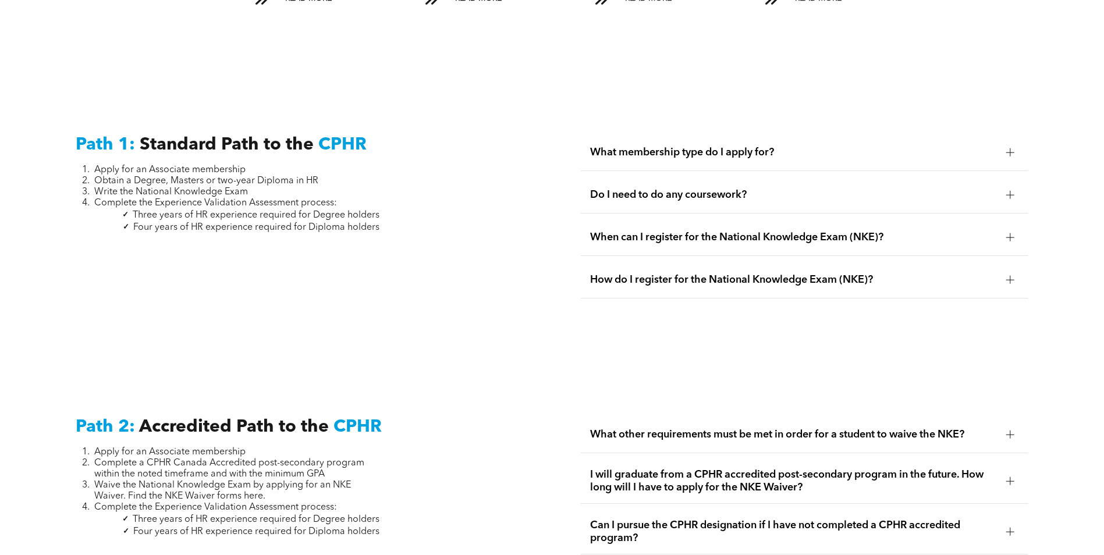 Image resolution: width=1104 pixels, height=555 pixels. I want to click on span: Obtain a Degree, Masters or two-year Diploma in HR, so click(206, 181).